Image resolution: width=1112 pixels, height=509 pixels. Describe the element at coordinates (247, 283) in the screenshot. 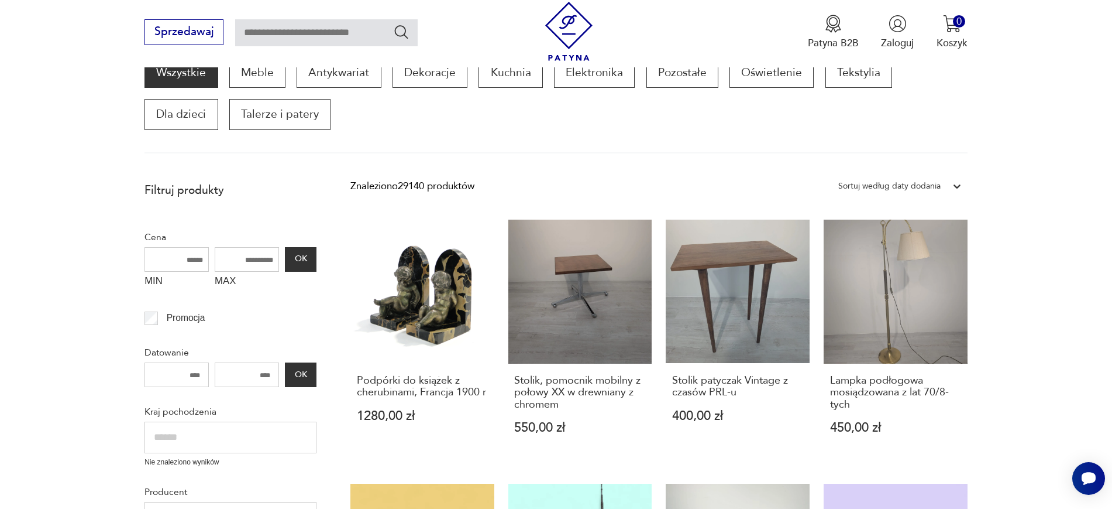

I see `label: MAX` at that location.